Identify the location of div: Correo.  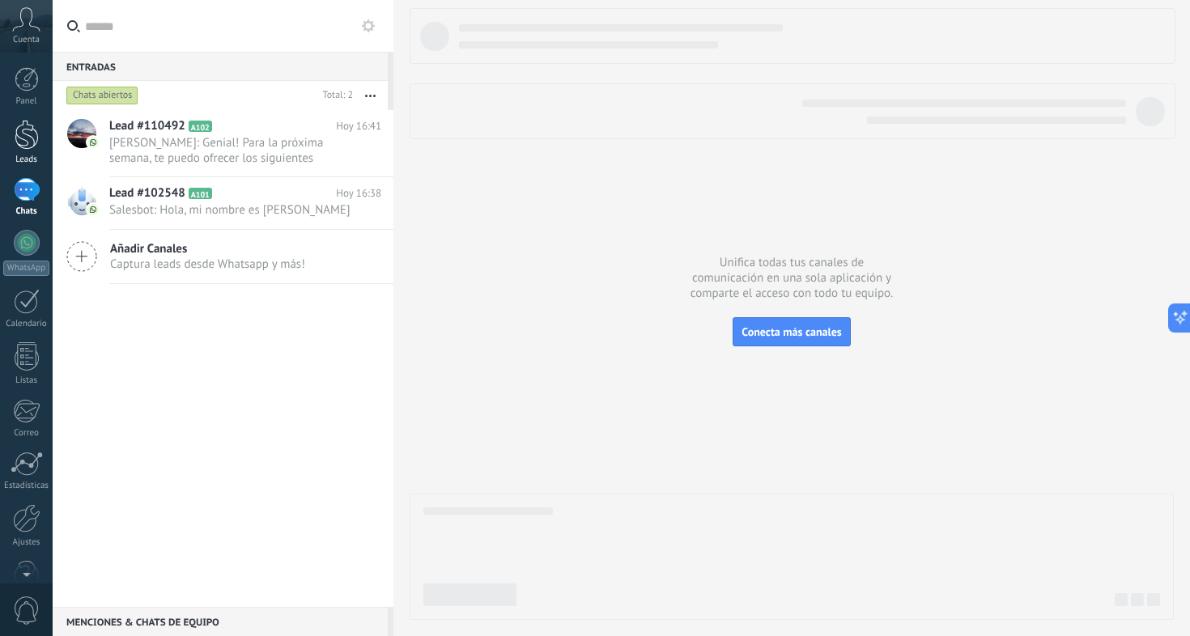
(27, 433).